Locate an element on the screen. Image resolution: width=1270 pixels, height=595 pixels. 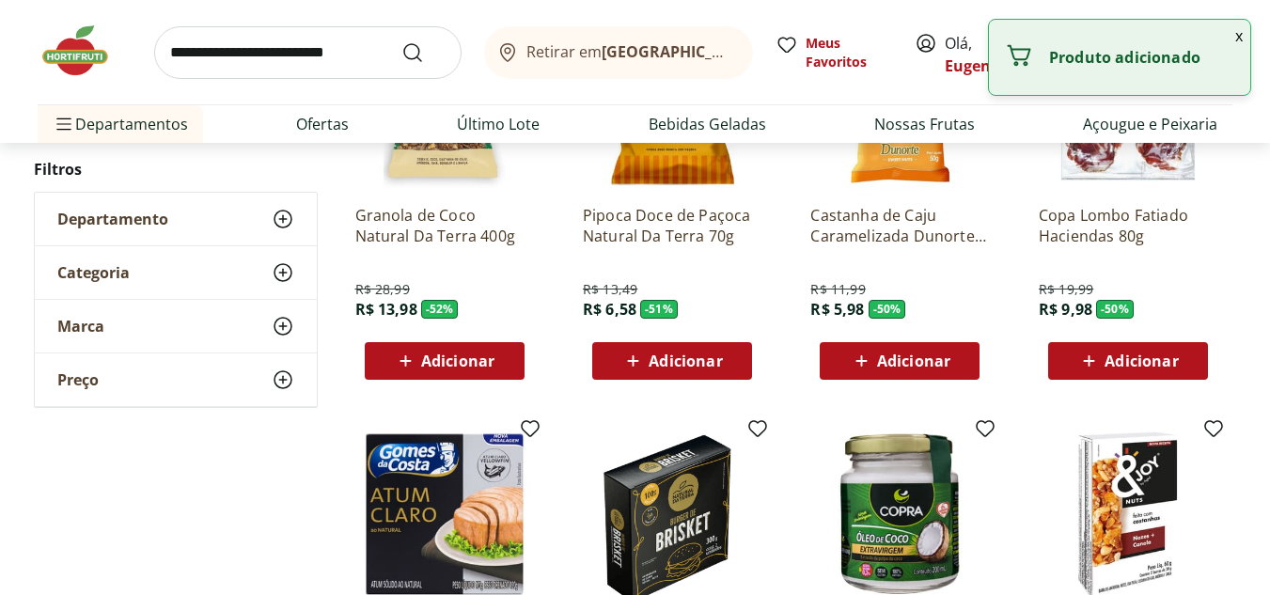
span: Departamento is located at coordinates (113, 219).